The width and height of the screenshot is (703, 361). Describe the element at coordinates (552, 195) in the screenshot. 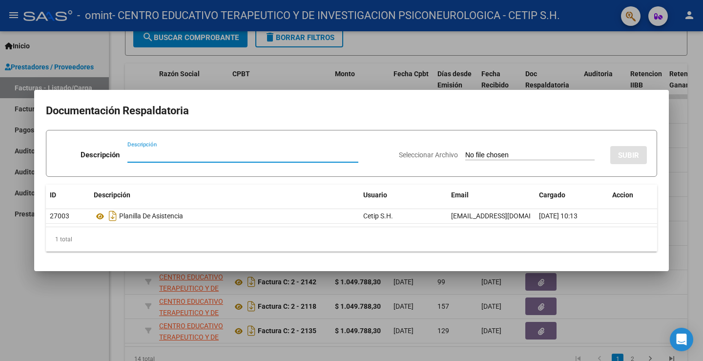

I see `span: Cargado` at that location.